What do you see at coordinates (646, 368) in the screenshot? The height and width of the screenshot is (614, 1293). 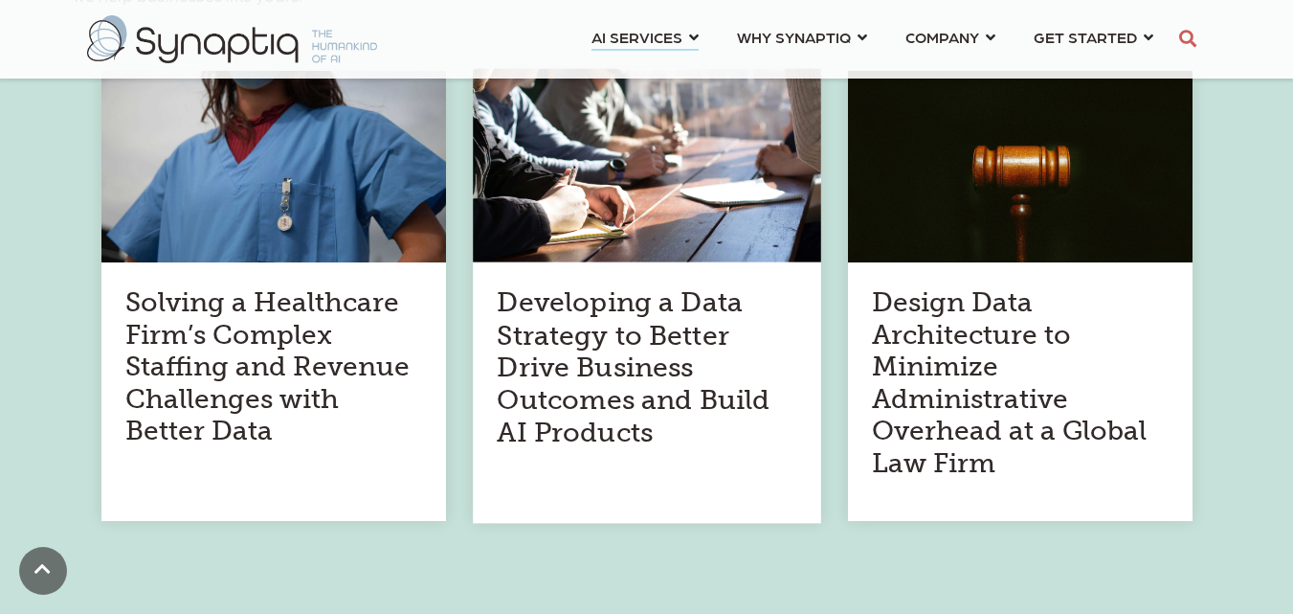 I see `h4: Developing a Data Strategy to Better Drive Business Outcomes and Build AI Products` at bounding box center [646, 368].